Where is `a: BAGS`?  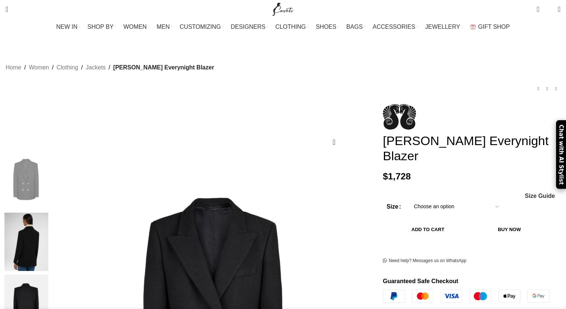
a: BAGS is located at coordinates (356, 27).